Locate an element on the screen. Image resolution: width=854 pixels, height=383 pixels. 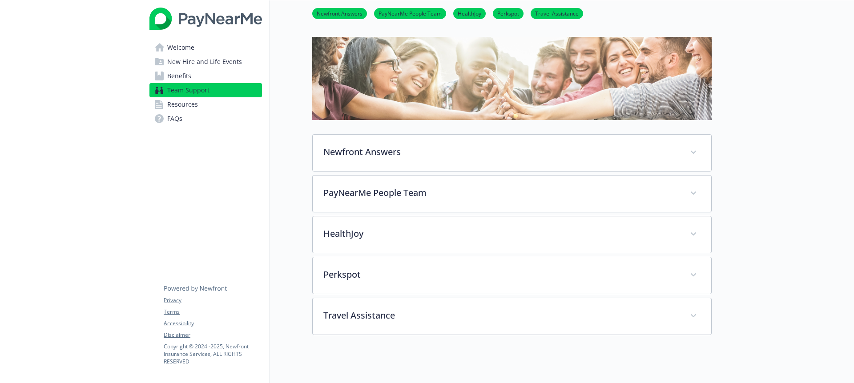
a: HealthJoy is located at coordinates (469, 13).